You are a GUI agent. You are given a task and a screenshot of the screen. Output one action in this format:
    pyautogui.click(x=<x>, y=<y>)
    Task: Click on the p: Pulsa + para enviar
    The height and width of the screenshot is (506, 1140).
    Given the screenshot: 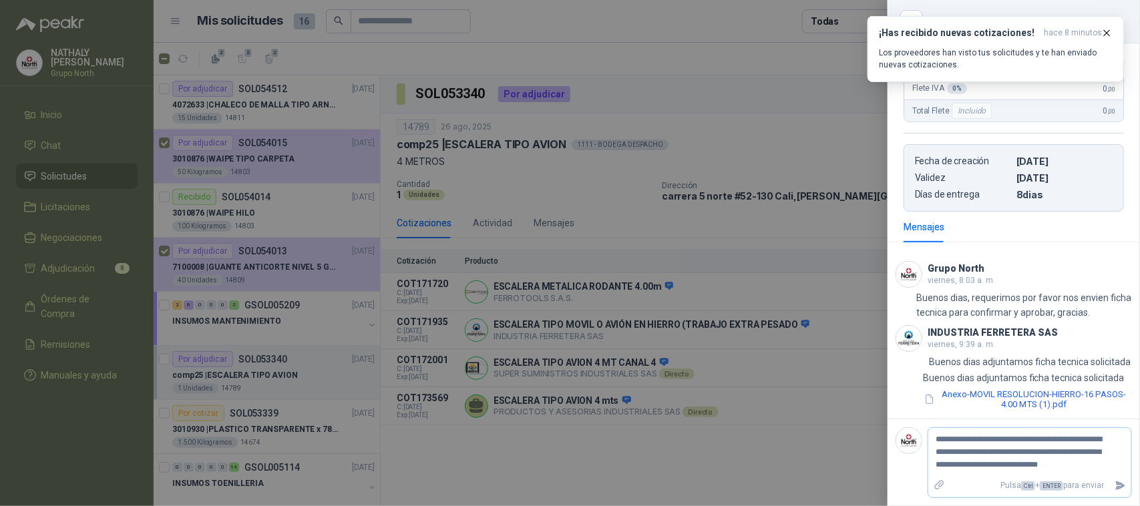 What is the action you would take?
    pyautogui.click(x=1030, y=485)
    